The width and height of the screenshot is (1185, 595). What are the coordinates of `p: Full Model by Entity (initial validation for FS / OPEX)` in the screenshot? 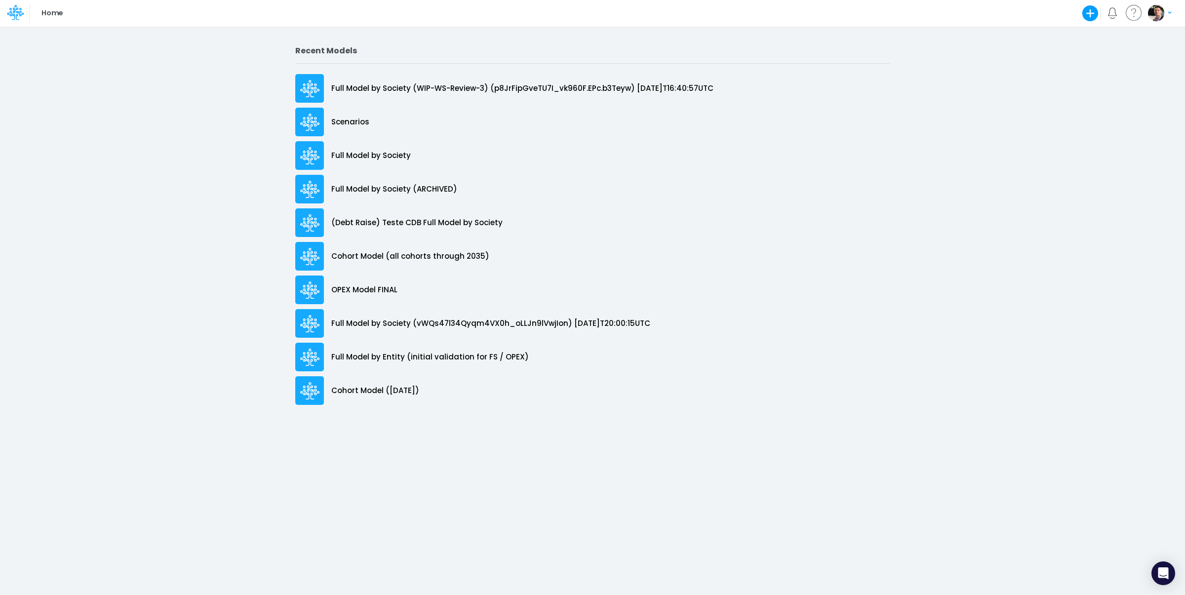 It's located at (430, 357).